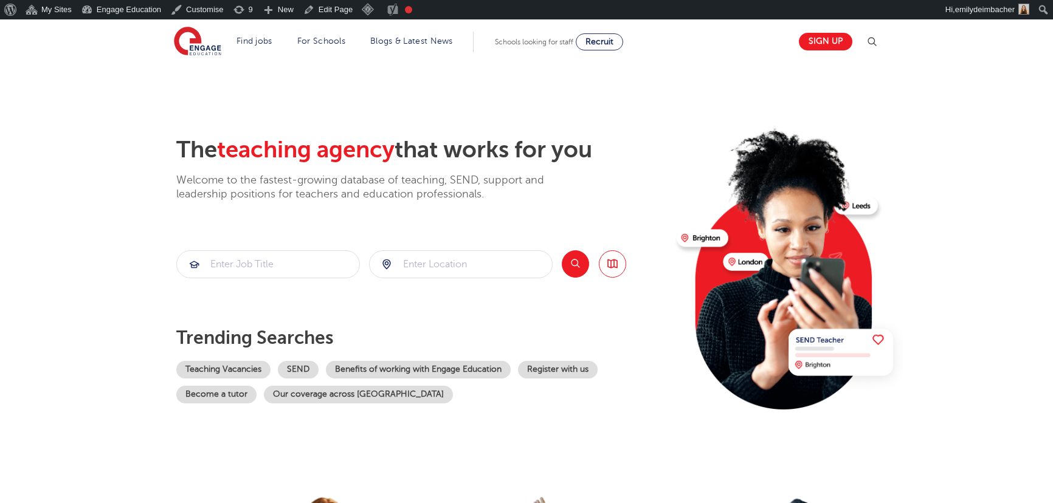 This screenshot has width=1053, height=503. Describe the element at coordinates (985, 9) in the screenshot. I see `span: emilydeimbacher` at that location.